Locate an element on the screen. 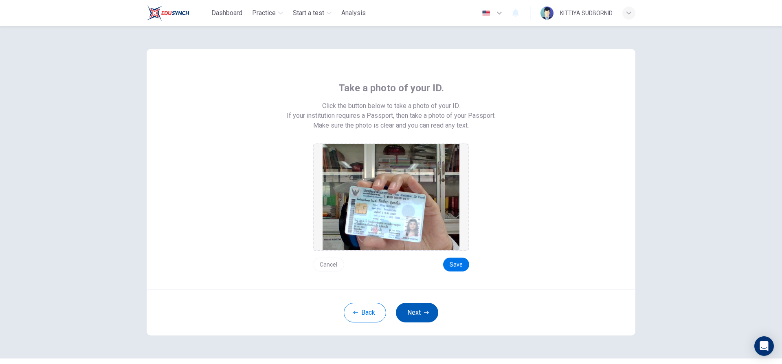 The image size is (782, 364). img: Train Test logo is located at coordinates (168, 13).